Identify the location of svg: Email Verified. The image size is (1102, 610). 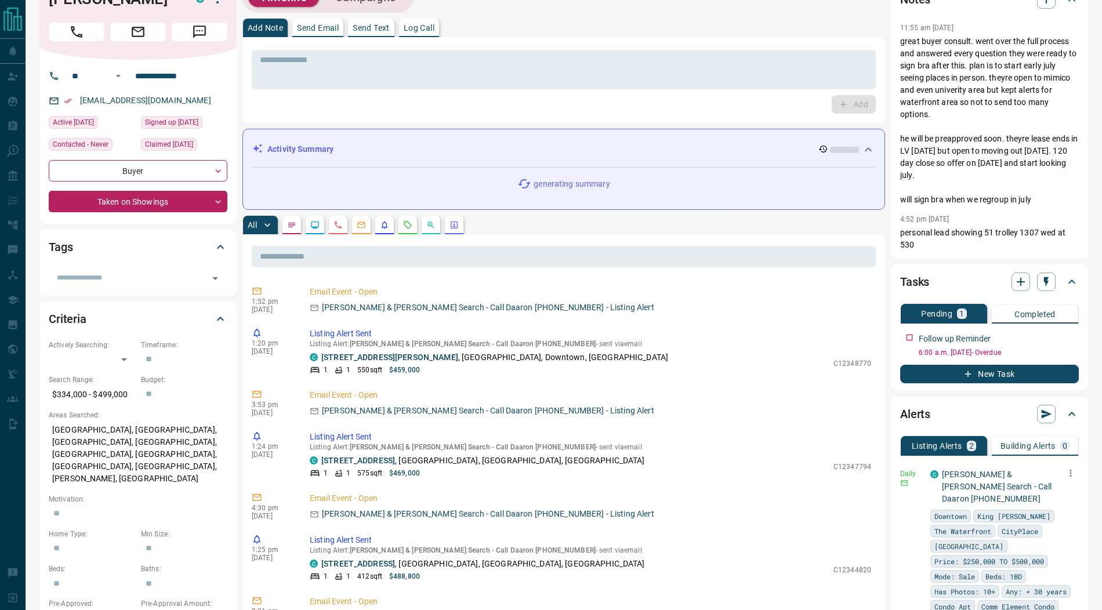
(68, 101).